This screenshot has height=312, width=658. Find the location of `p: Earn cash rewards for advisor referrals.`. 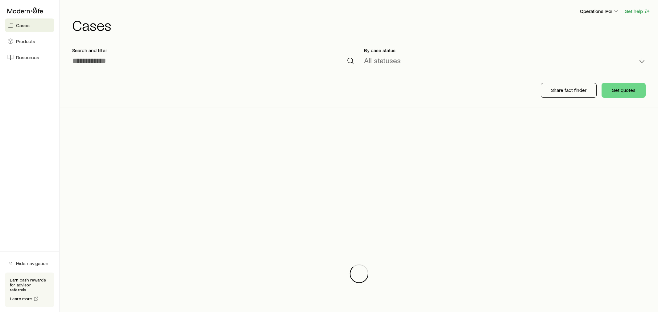

p: Earn cash rewards for advisor referrals. is located at coordinates (30, 285).